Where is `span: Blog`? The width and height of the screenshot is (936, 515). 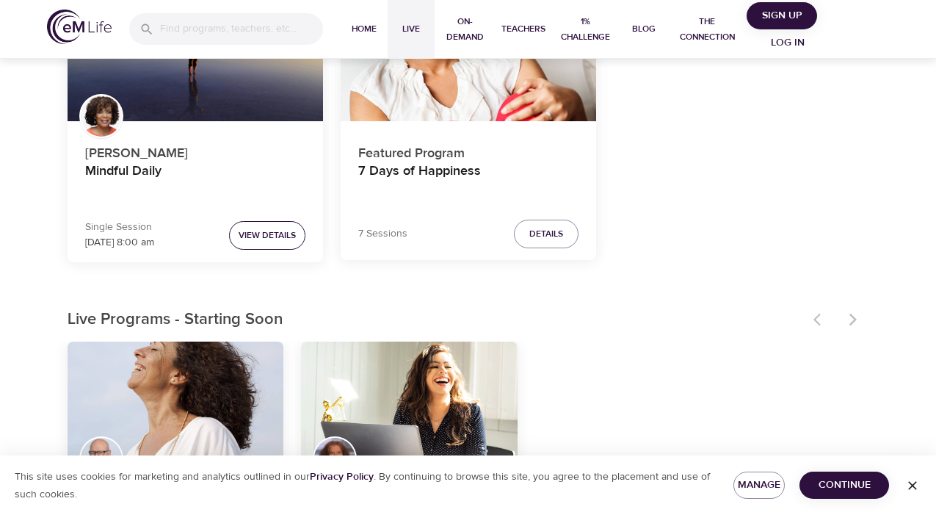
span: Blog is located at coordinates (644, 29).